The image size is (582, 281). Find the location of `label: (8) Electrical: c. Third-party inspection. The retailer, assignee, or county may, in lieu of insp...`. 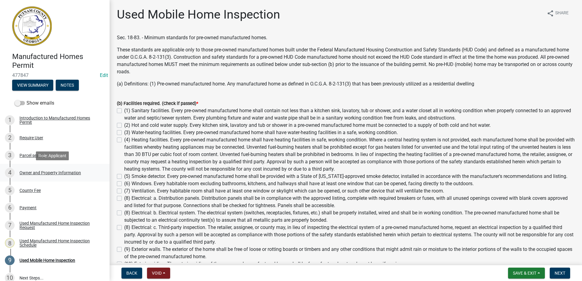

label: (8) Electrical: c. Third-party inspection. The retailer, assignee, or county may, in lieu of insp... is located at coordinates (349, 235).